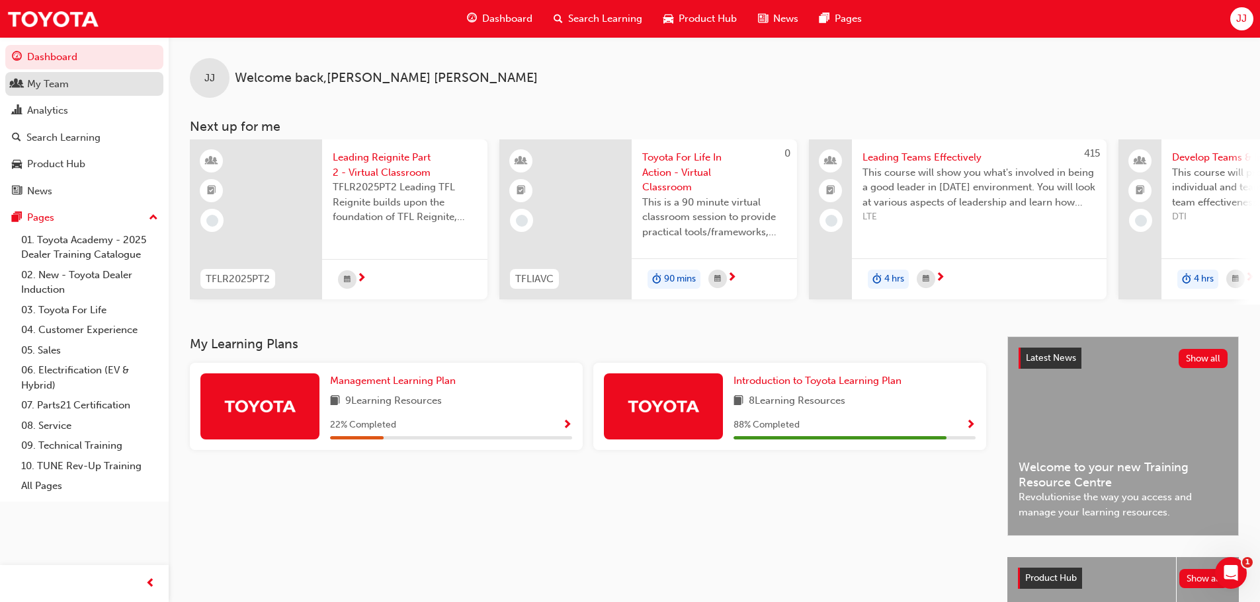  What do you see at coordinates (1241, 19) in the screenshot?
I see `button: JJ` at bounding box center [1241, 19].